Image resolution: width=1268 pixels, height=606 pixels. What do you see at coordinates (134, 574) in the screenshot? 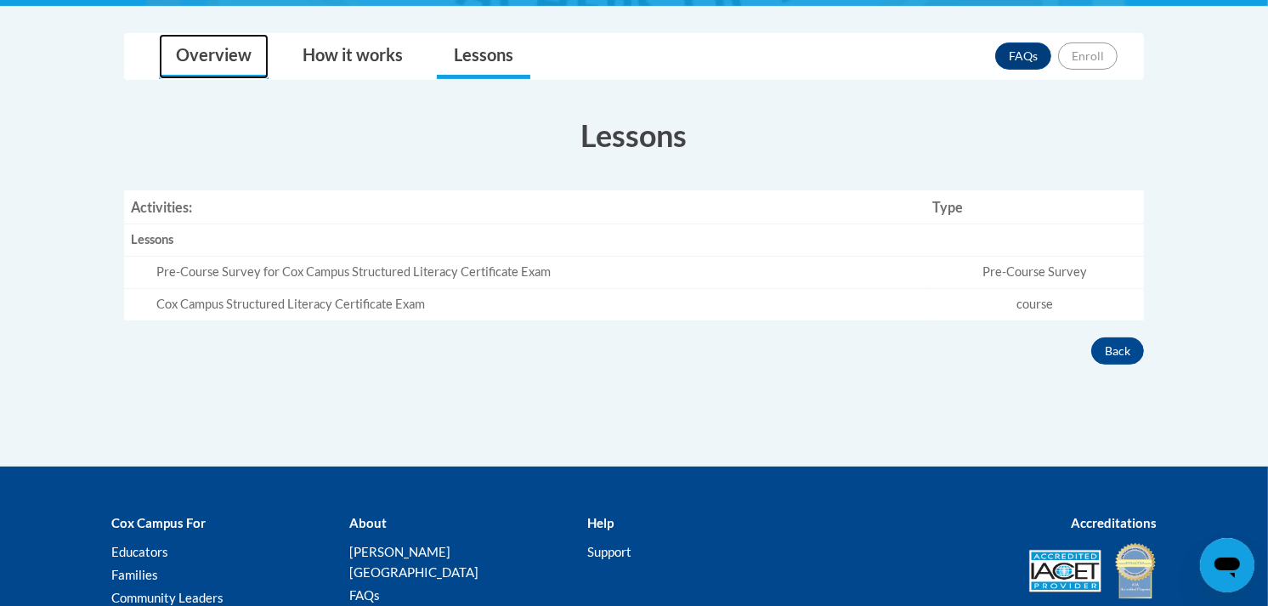
I see `a: Families` at bounding box center [134, 574].